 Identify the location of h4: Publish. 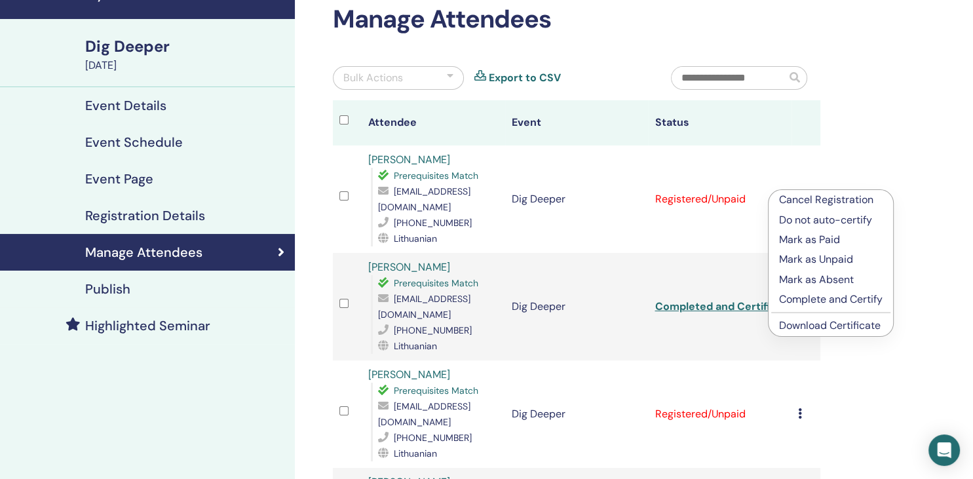
(107, 289).